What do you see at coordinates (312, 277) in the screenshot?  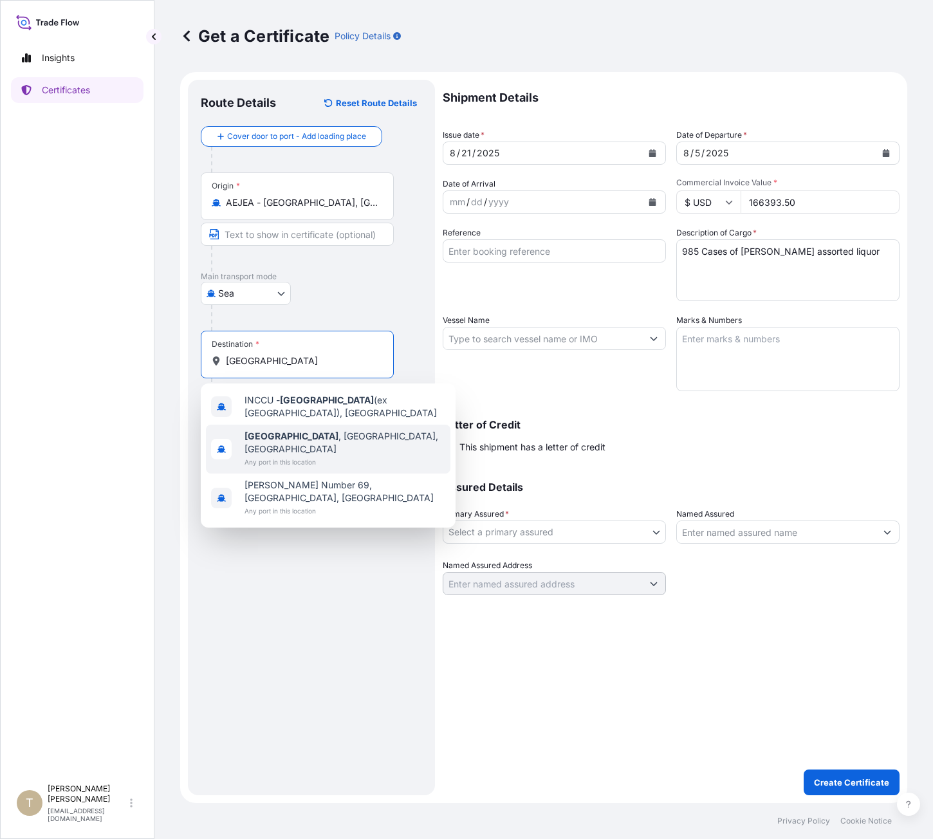 I see `p: Main transport mode` at bounding box center [312, 277].